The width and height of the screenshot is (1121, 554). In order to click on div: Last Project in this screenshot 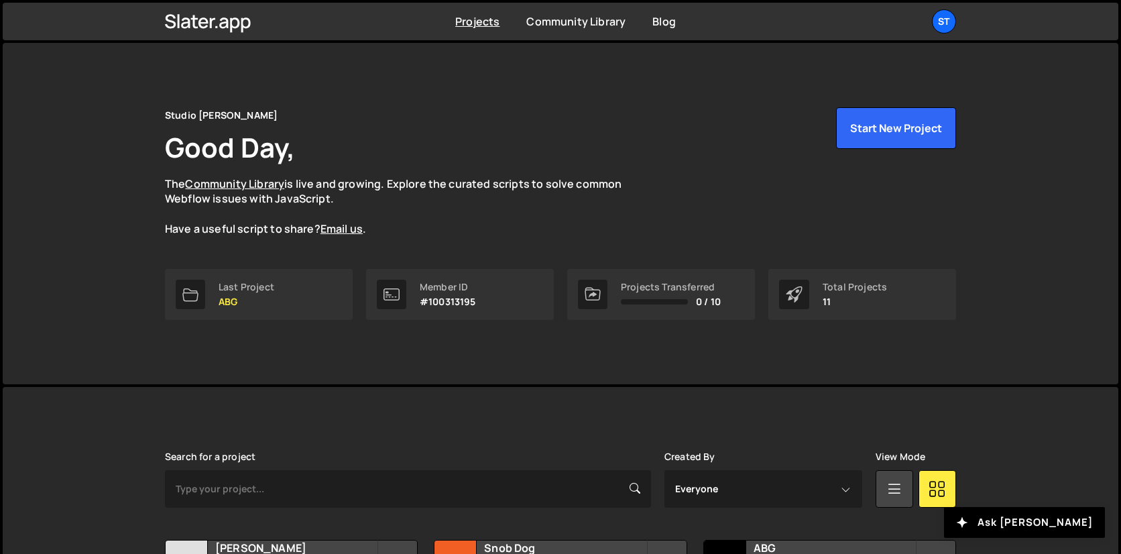, I will do `click(246, 287)`.